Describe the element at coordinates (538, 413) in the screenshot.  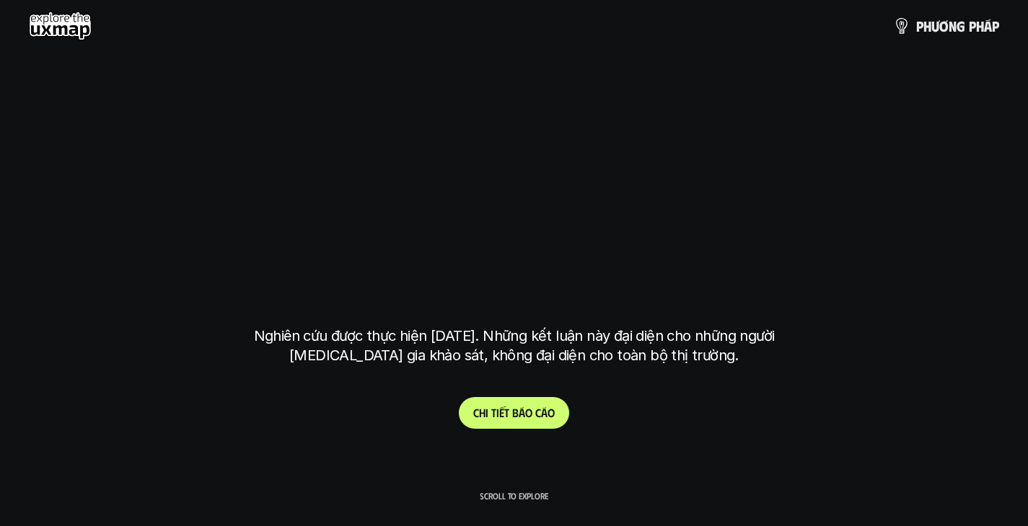
I see `span: c` at that location.